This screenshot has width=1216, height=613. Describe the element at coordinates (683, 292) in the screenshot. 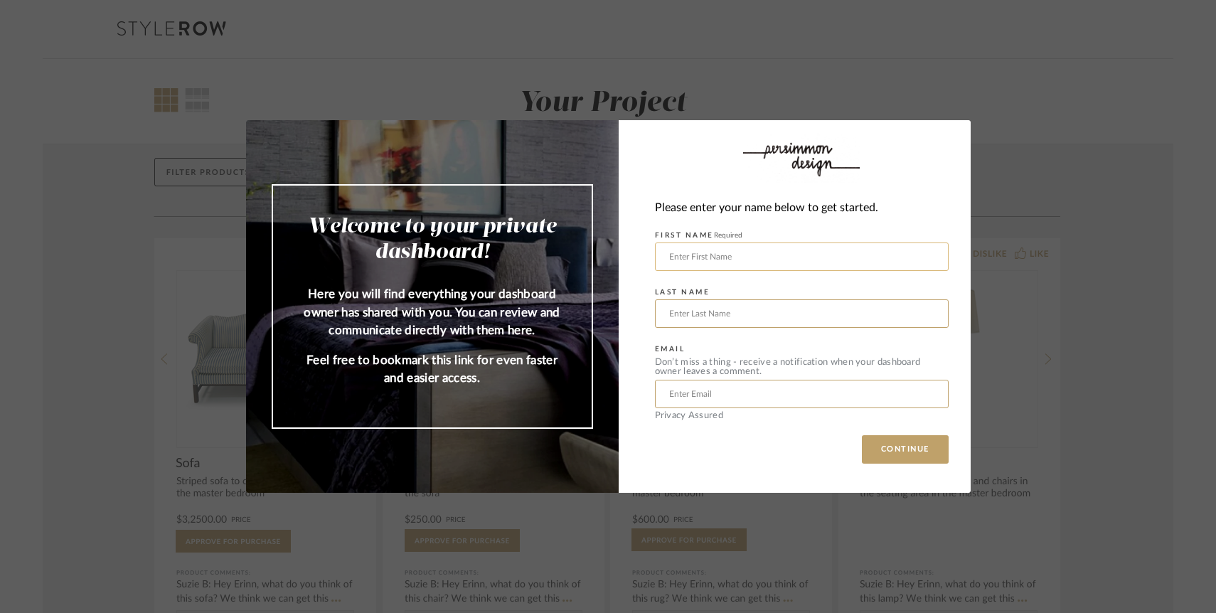

I see `label: LAST NAME` at that location.